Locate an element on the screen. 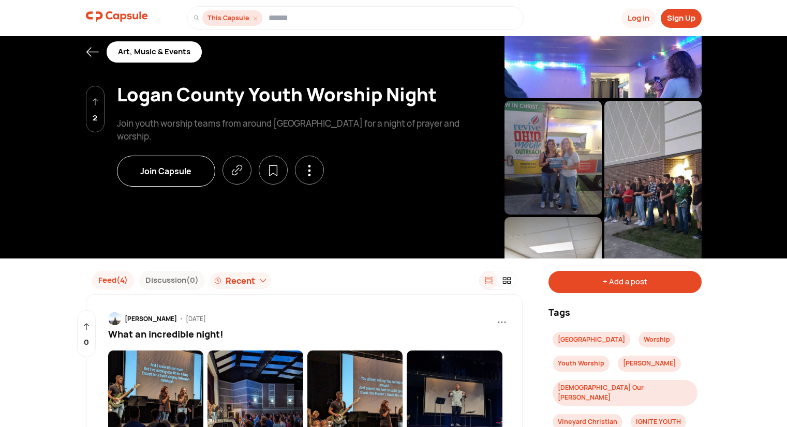 The image size is (787, 427). div: Logan County Youth Worship Night is located at coordinates (304, 95).